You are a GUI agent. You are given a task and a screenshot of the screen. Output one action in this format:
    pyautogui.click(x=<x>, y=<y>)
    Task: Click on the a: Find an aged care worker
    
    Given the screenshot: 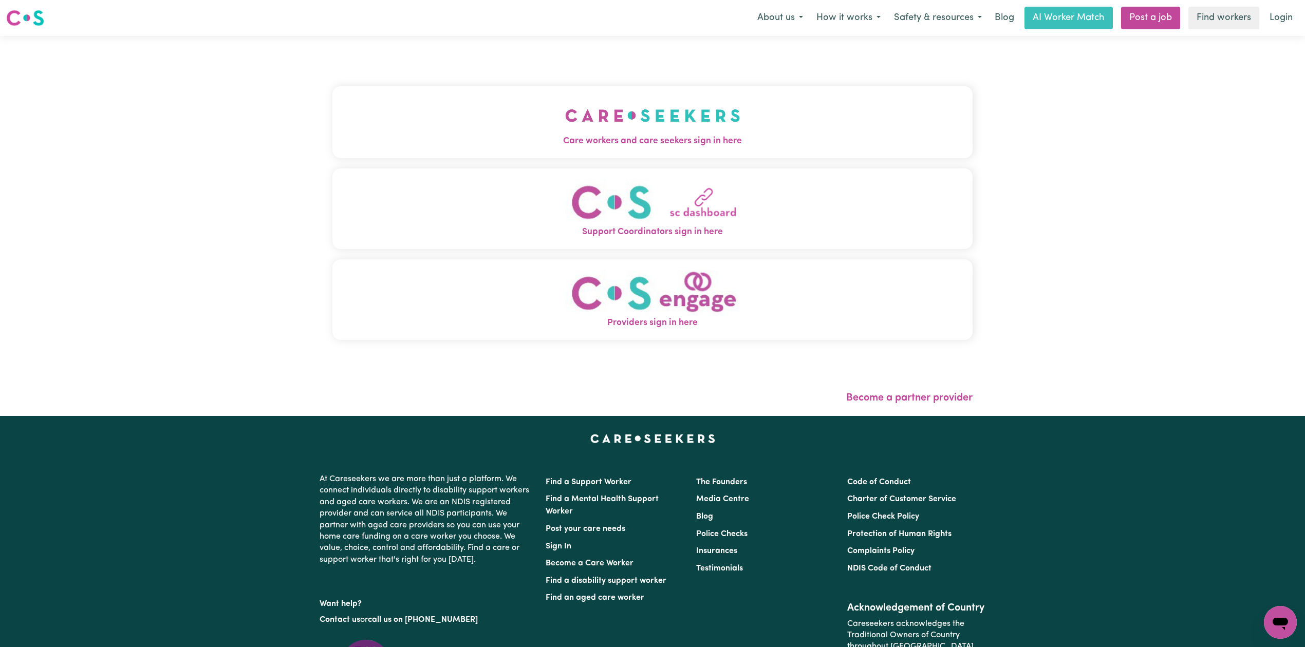 What is the action you would take?
    pyautogui.click(x=595, y=598)
    